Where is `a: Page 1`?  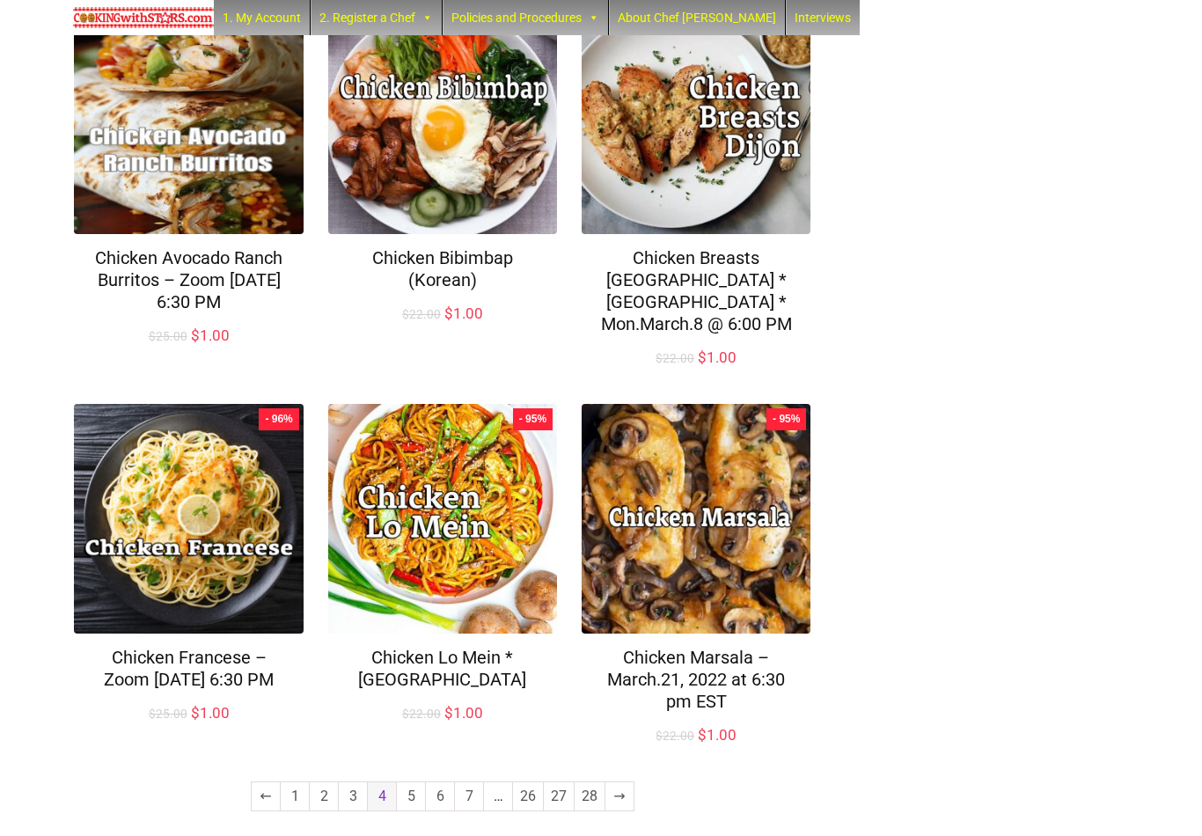 a: Page 1 is located at coordinates (295, 797).